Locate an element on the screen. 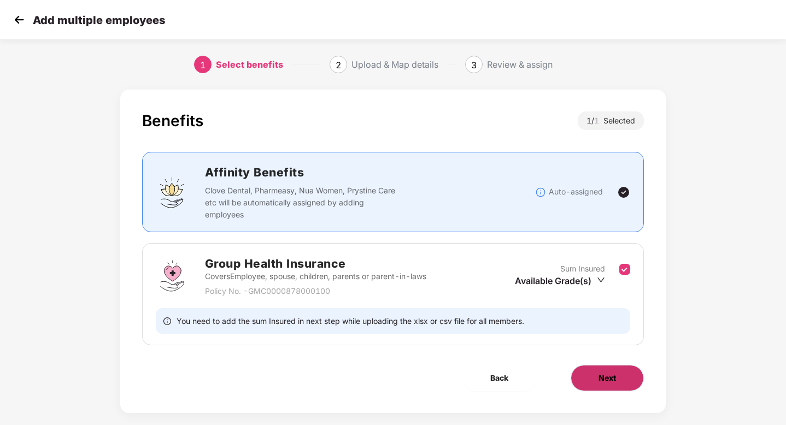  div: Benefits is located at coordinates (173, 121).